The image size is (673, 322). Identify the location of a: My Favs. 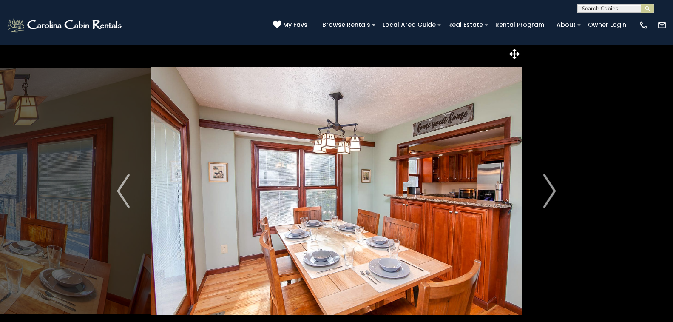
(291, 25).